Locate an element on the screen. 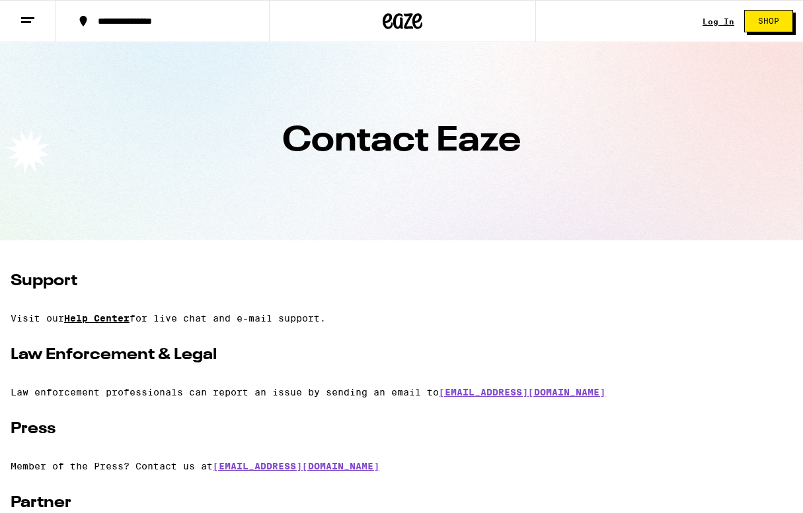  a: Help Center is located at coordinates (96, 318).